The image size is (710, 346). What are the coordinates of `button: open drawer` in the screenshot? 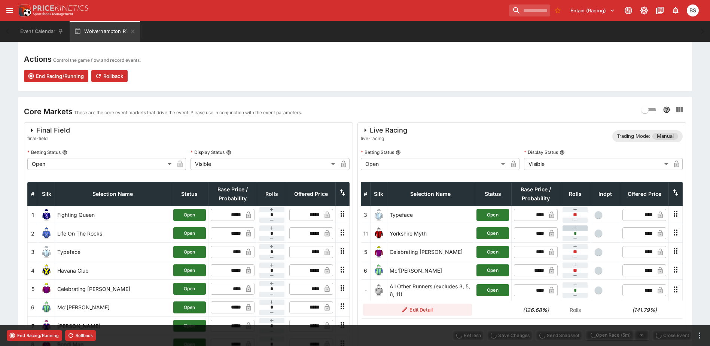 It's located at (10, 10).